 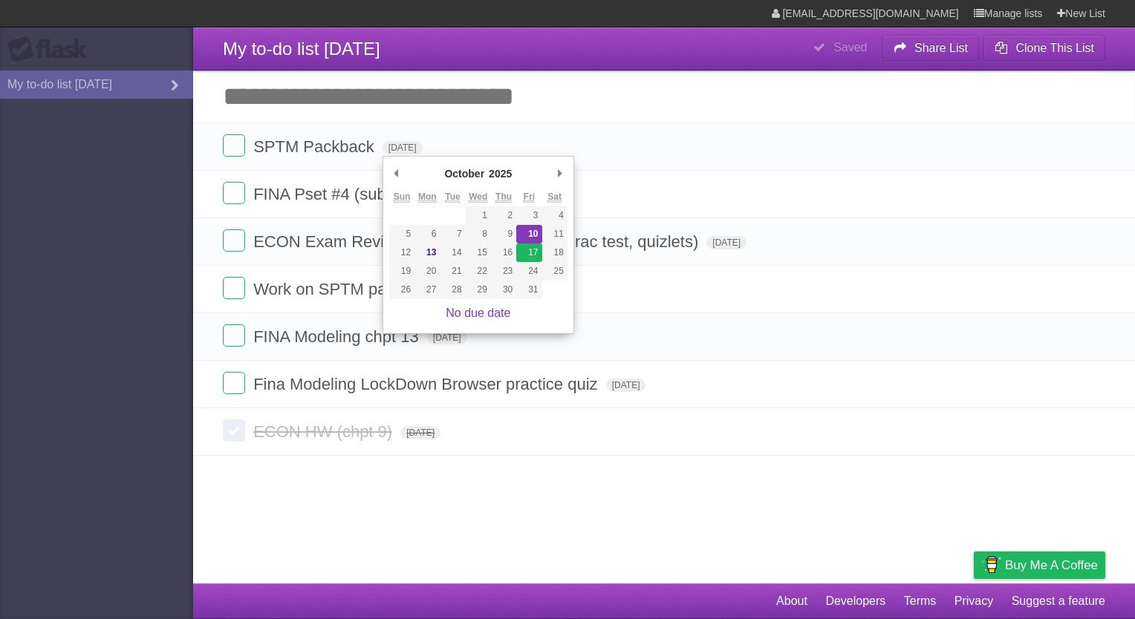 I want to click on button: 15, so click(x=478, y=252).